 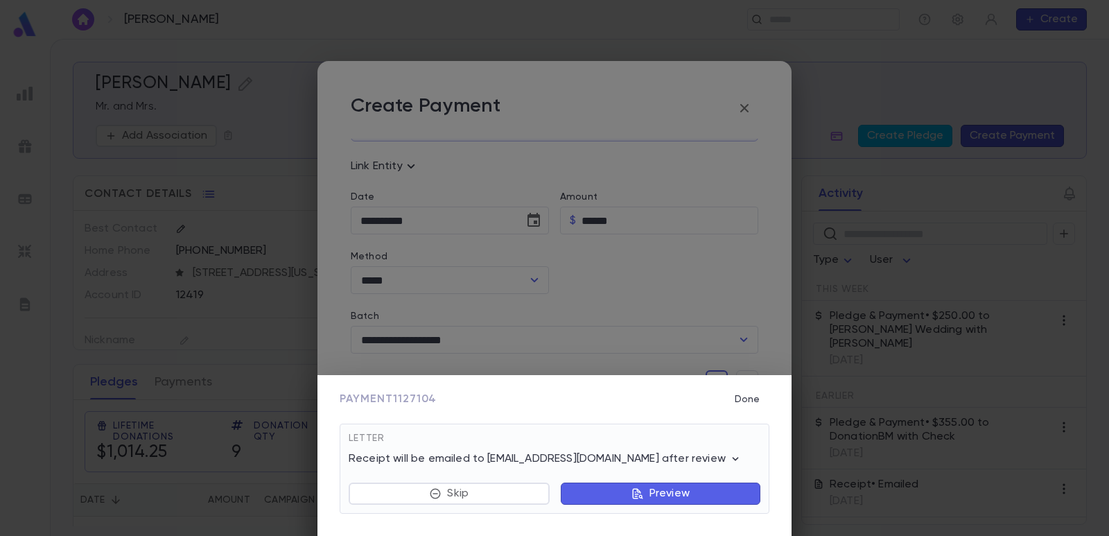 I want to click on div: Letter, so click(x=554, y=442).